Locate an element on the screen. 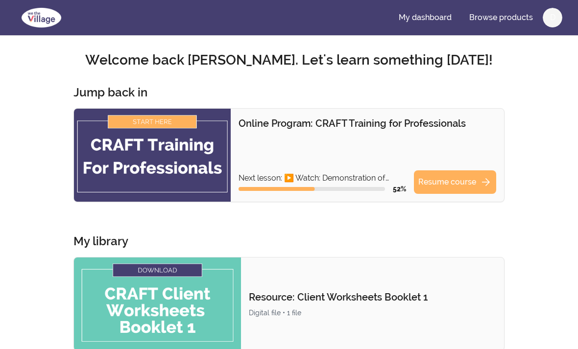 This screenshot has width=578, height=349. a: My dashboard is located at coordinates (425, 18).